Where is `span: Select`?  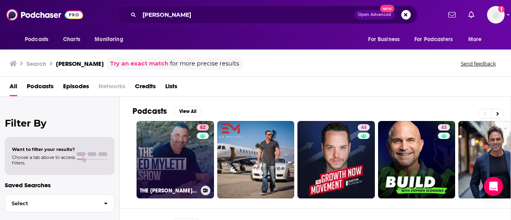
span: Select is located at coordinates (51, 203).